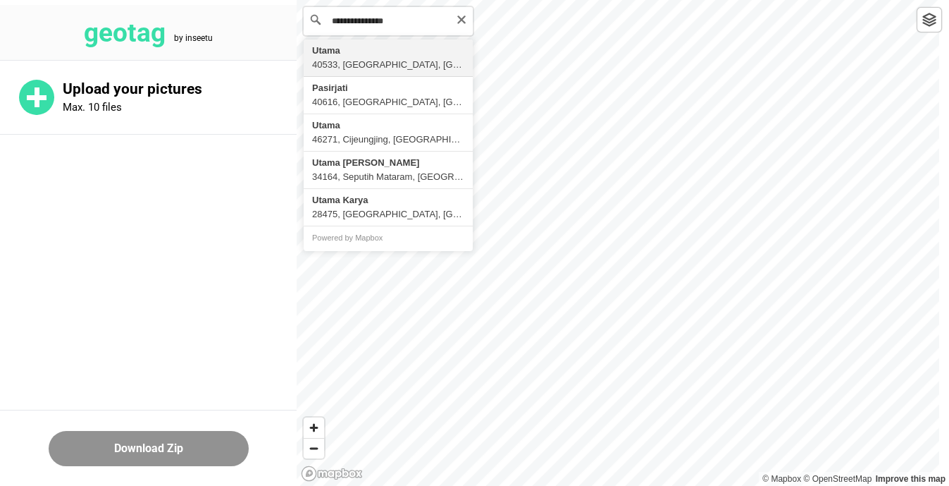 Image resolution: width=949 pixels, height=486 pixels. I want to click on p: Max. 10 files, so click(92, 107).